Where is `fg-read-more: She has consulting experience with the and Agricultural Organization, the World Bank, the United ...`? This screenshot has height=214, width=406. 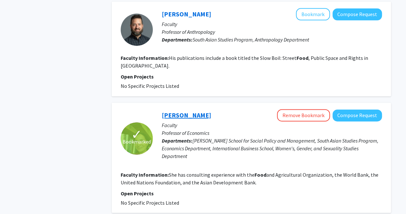
fg-read-more: She has consulting experience with the and Agricultural Organization, the World Bank, the United ... is located at coordinates (250, 178).